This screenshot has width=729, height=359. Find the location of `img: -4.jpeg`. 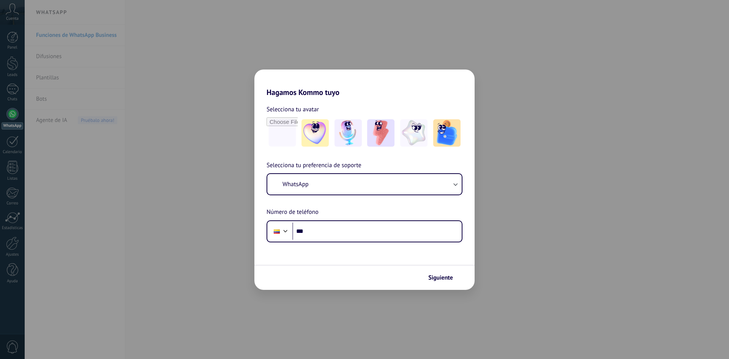

img: -4.jpeg is located at coordinates (414, 133).